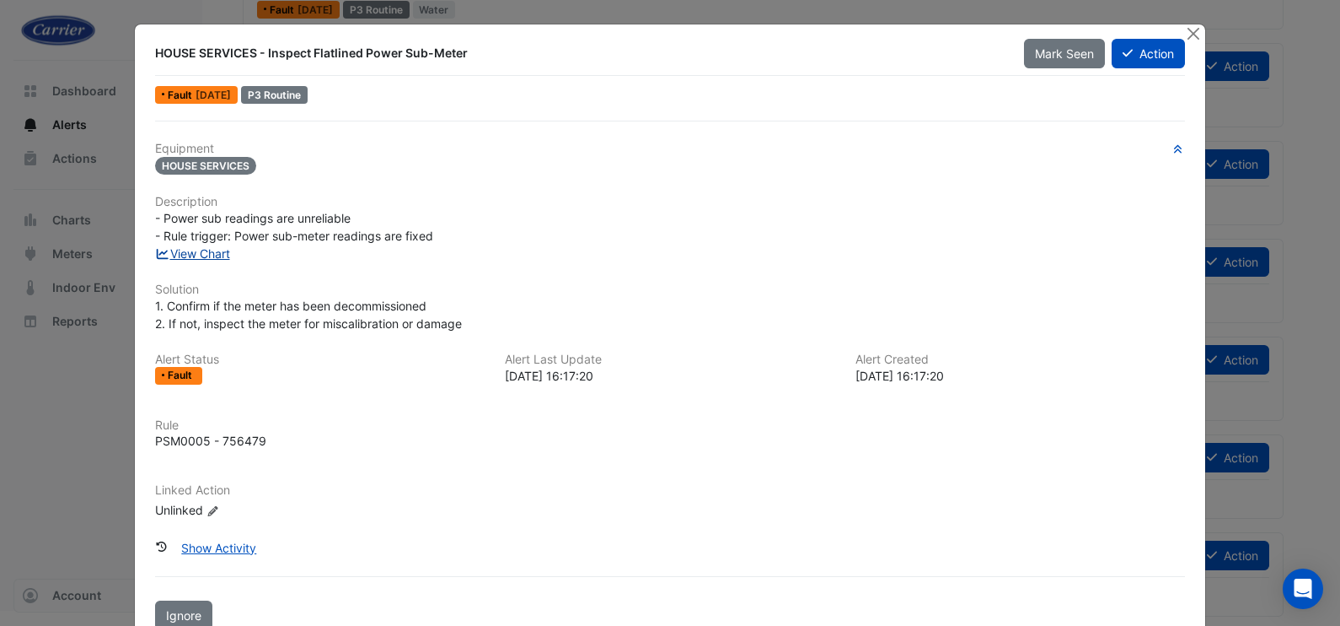 The image size is (1340, 626). I want to click on div: Unlinked, so click(256, 509).